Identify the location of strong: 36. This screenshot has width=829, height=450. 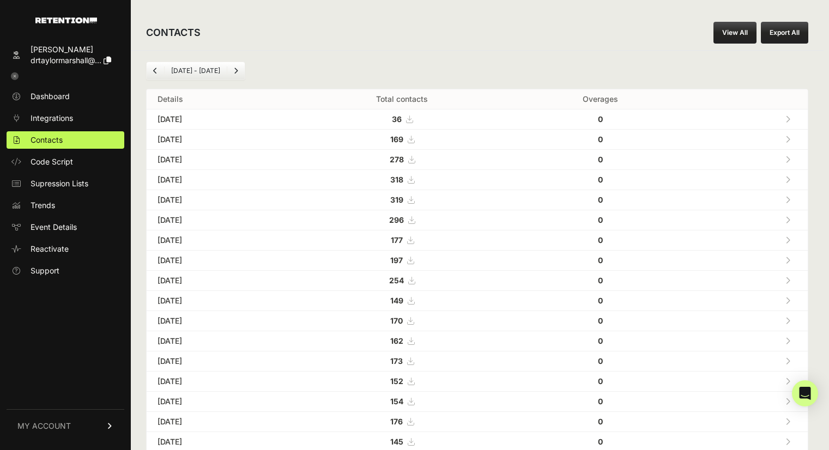
(397, 119).